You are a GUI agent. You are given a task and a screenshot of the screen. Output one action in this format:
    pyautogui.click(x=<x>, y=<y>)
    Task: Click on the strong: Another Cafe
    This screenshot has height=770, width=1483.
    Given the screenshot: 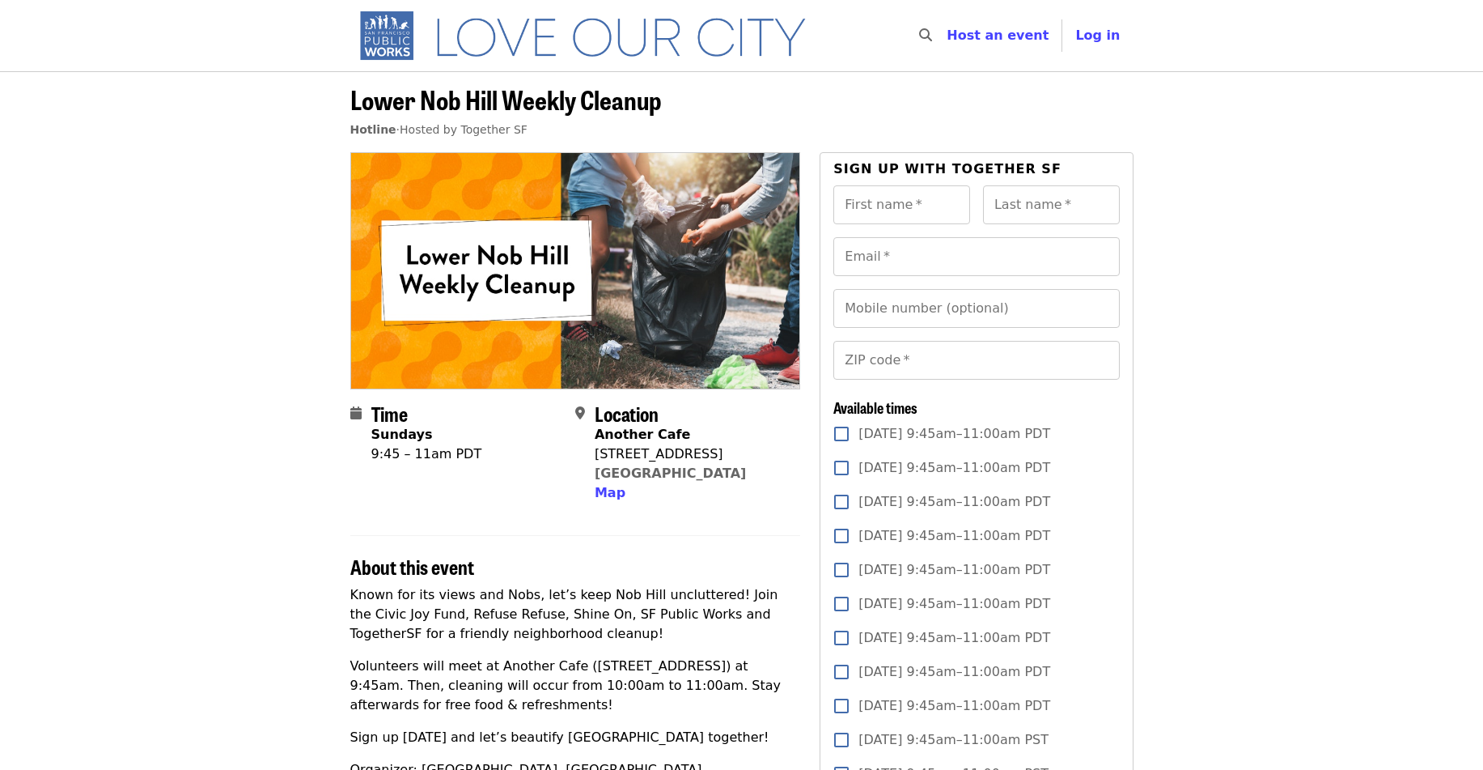 What is the action you would take?
    pyautogui.click(x=642, y=434)
    